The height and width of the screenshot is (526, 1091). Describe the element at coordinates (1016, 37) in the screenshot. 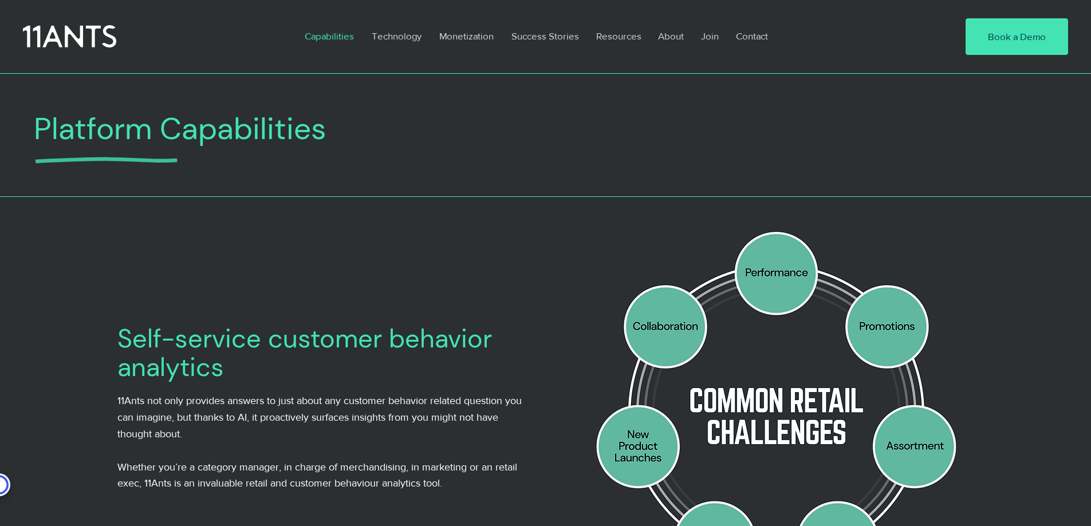

I see `a: Book a Demo` at that location.